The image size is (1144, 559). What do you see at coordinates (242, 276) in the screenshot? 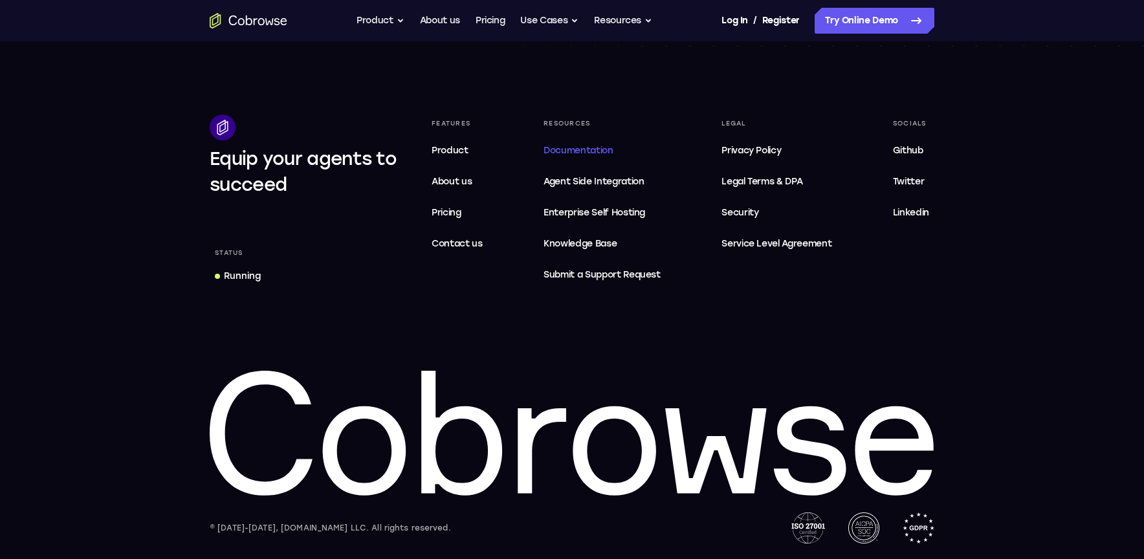
I see `div: Running` at bounding box center [242, 276].